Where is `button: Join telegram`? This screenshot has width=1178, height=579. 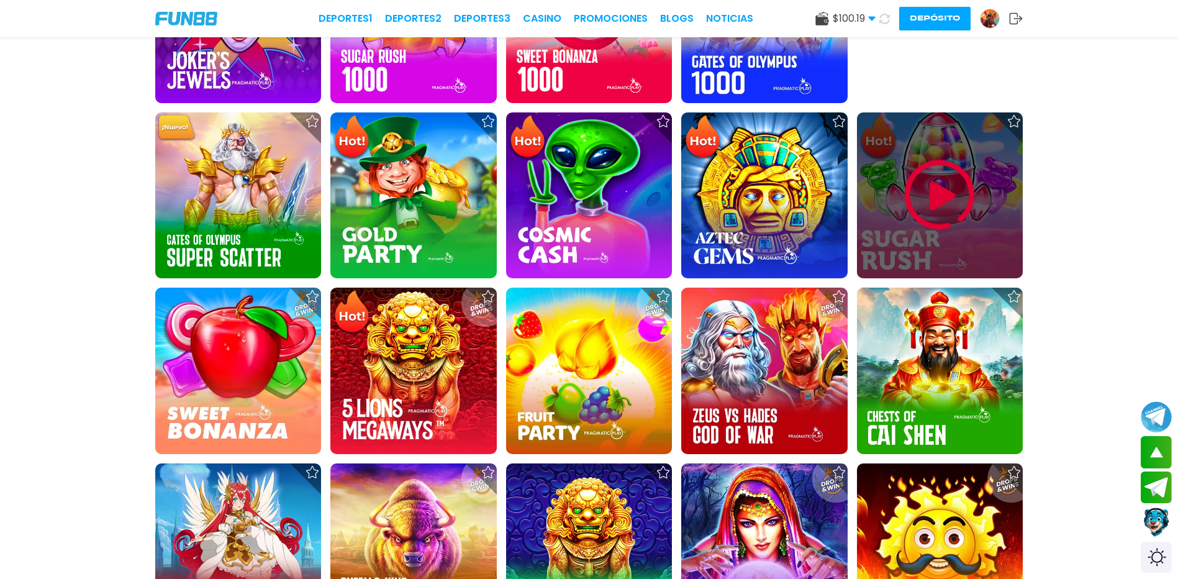 button: Join telegram is located at coordinates (1156, 487).